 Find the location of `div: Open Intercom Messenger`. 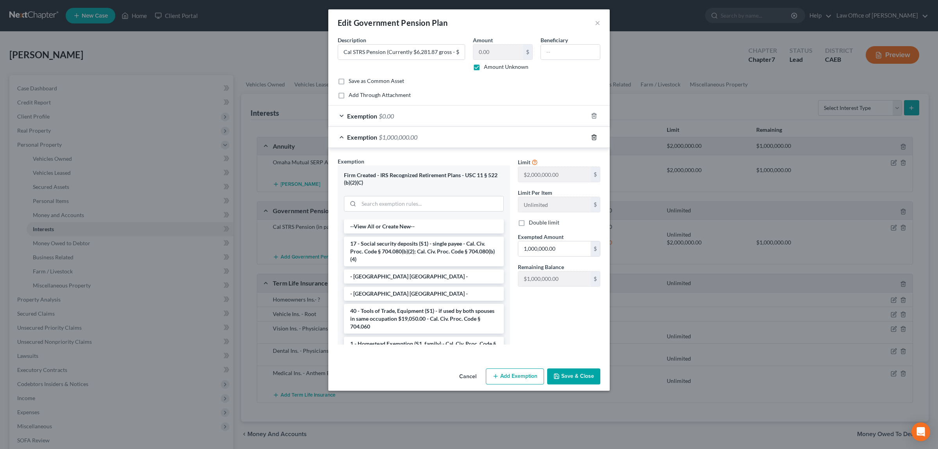

div: Open Intercom Messenger is located at coordinates (921, 431).